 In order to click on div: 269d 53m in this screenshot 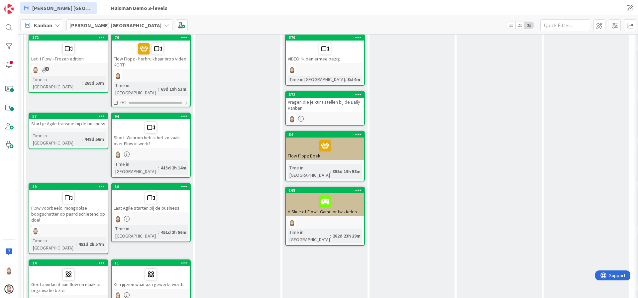, I will do `click(94, 83)`.